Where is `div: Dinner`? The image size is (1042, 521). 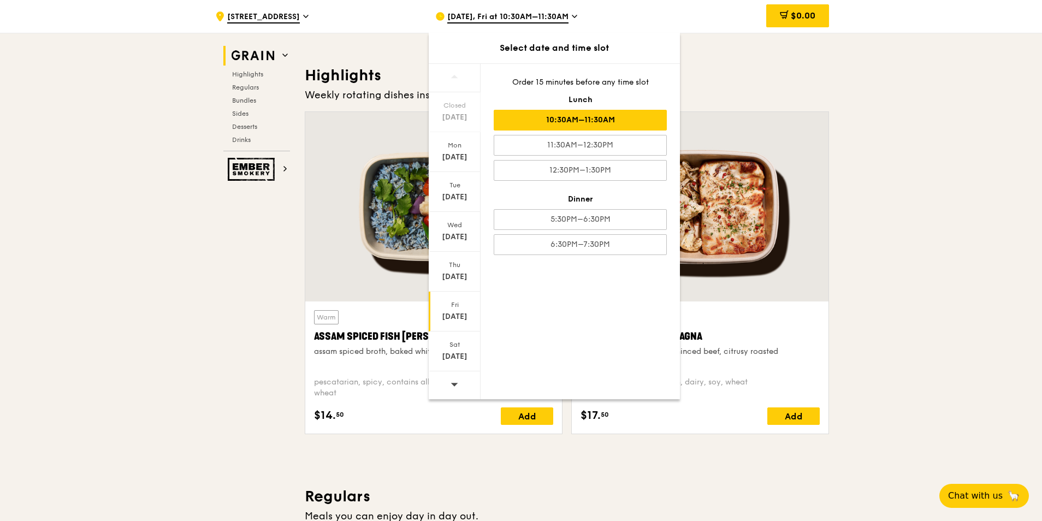
div: Dinner is located at coordinates (580, 199).